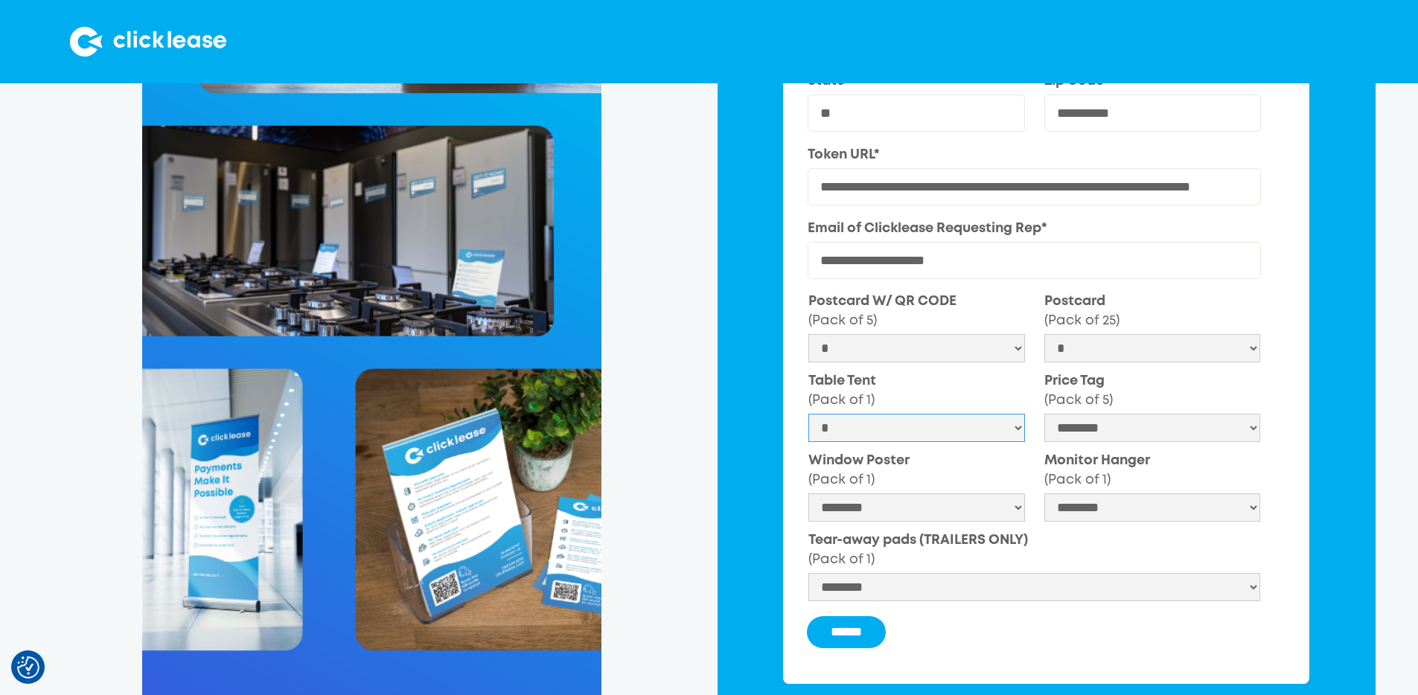 The image size is (1418, 695). What do you see at coordinates (1152, 470) in the screenshot?
I see `label: Monitor Hanger` at bounding box center [1152, 470].